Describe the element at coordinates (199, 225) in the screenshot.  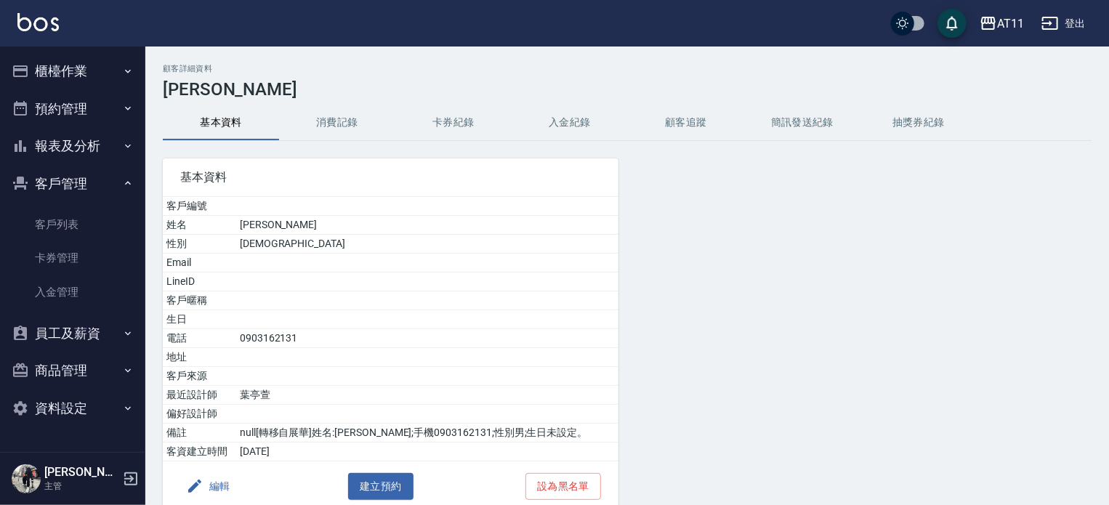
I see `td: 姓名` at that location.